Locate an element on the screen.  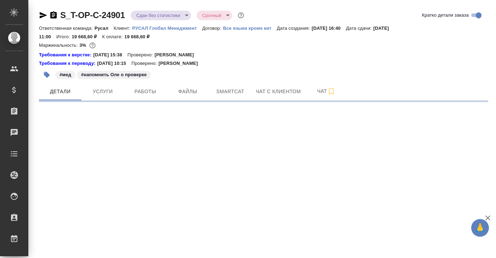
p: Договор: is located at coordinates (212, 28).